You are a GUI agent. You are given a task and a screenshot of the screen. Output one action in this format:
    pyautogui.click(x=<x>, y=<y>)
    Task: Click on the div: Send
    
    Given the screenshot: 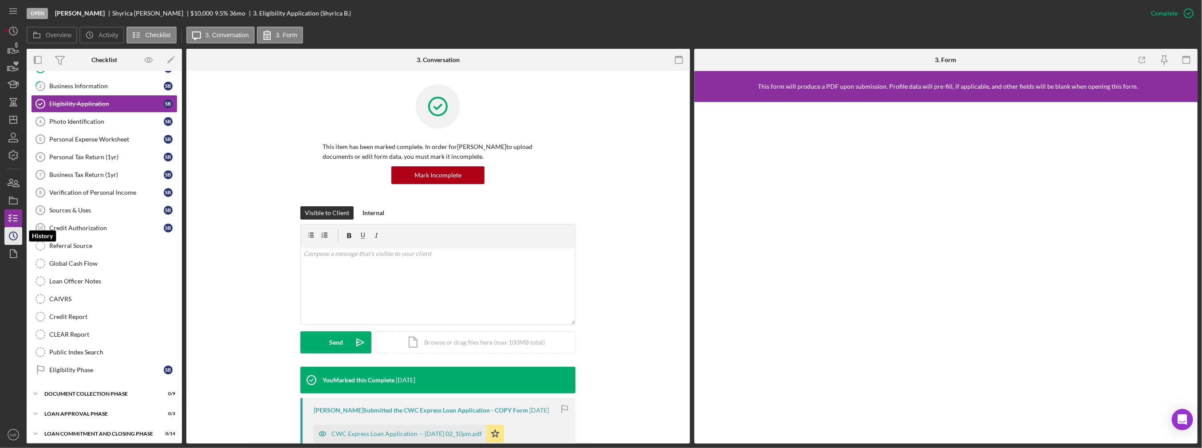 What is the action you would take?
    pyautogui.click(x=336, y=343)
    